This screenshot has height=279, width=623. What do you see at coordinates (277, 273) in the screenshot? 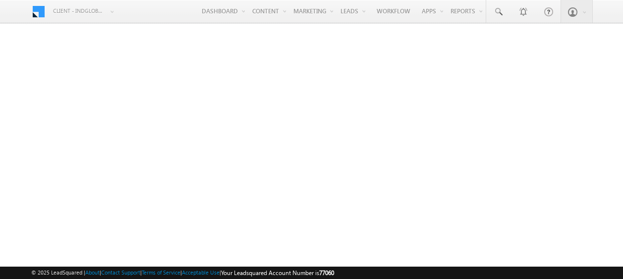
I see `span: Your Leadsquared Account Number is` at bounding box center [277, 273].